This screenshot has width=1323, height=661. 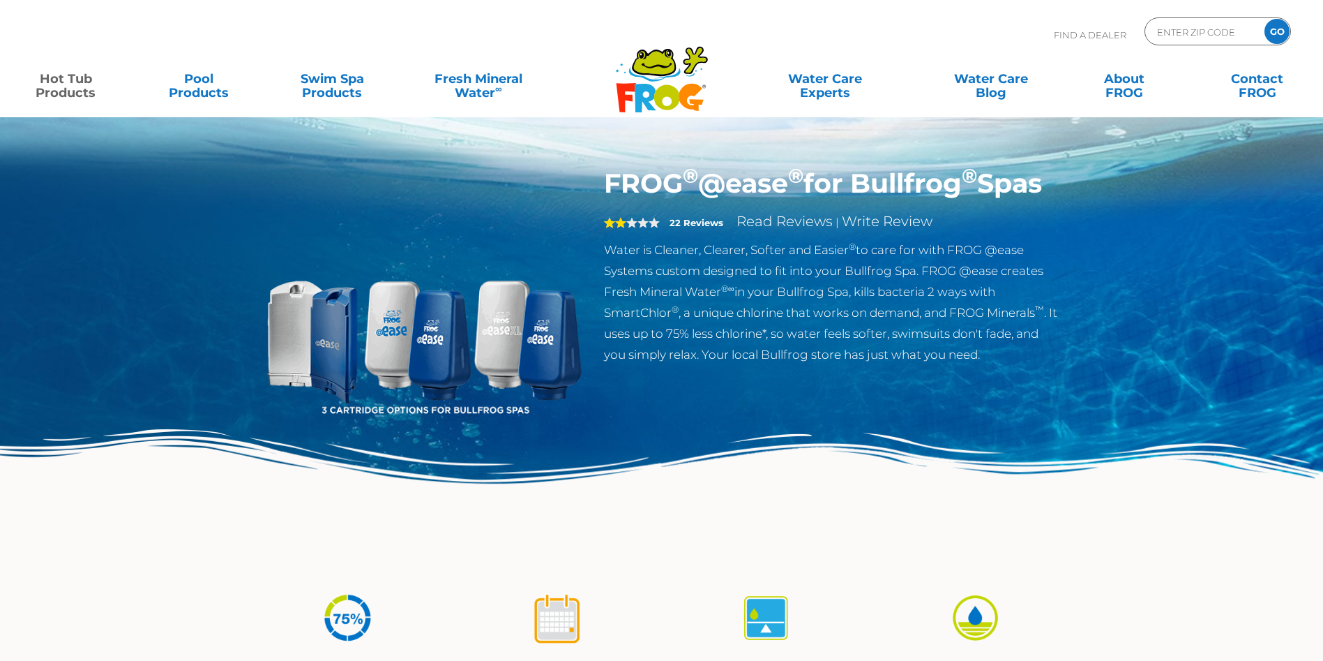 I want to click on a: PoolProducts, so click(x=199, y=79).